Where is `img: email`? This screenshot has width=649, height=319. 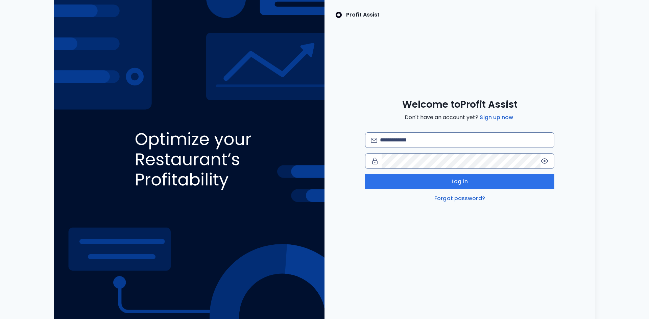
img: email is located at coordinates (374, 140).